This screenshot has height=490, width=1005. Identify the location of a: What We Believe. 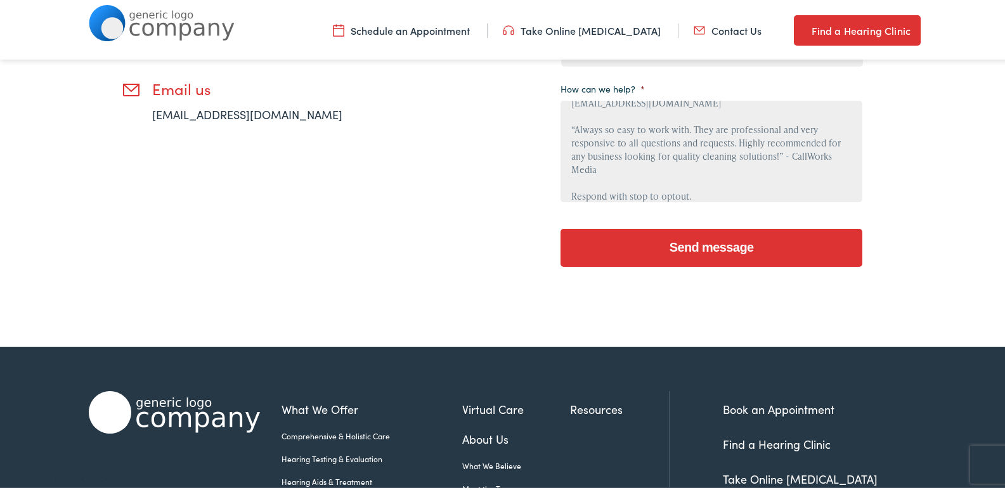
(516, 464).